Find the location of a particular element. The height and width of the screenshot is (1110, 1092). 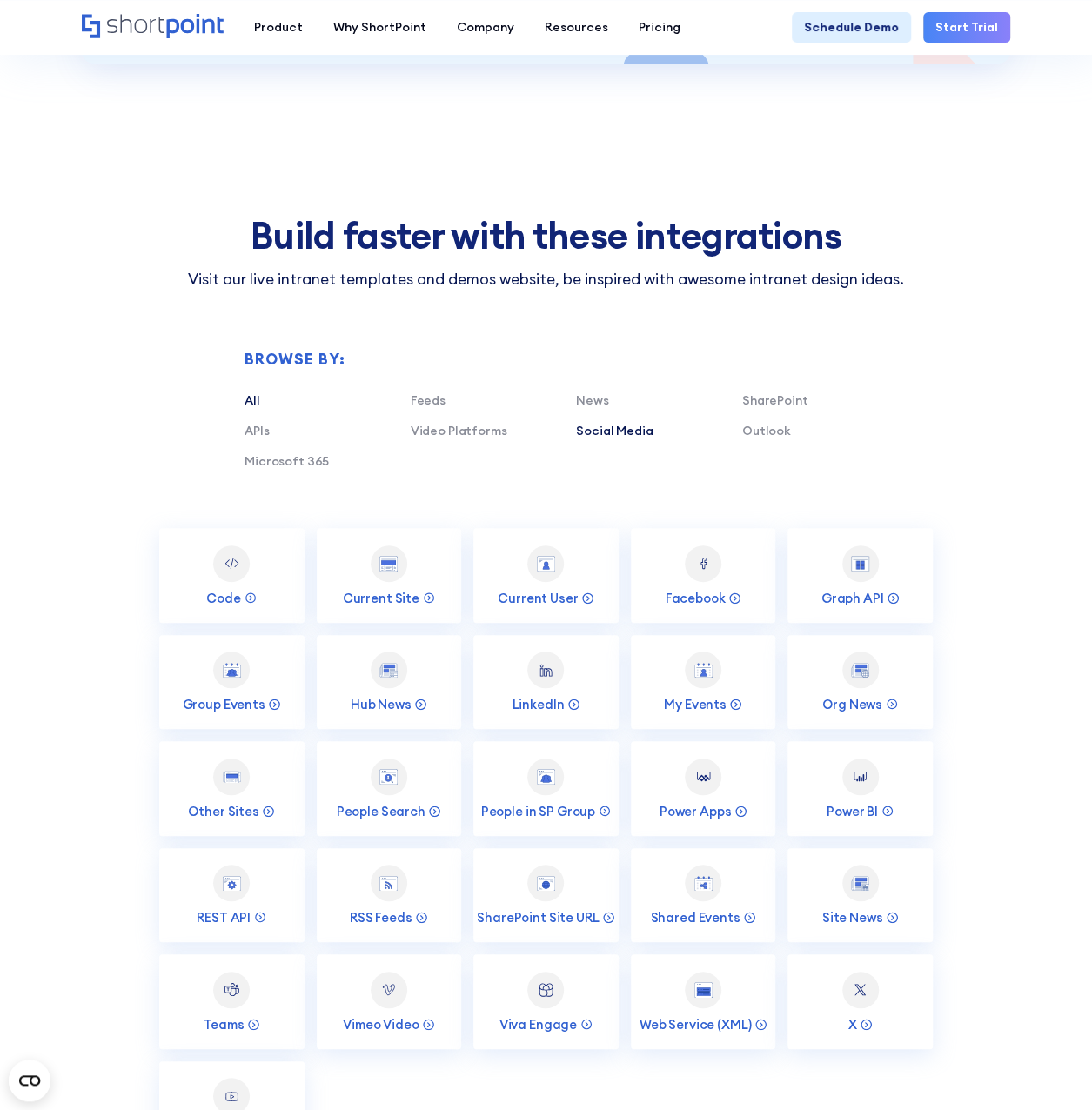

a: My EventsMy Events is located at coordinates (703, 682).